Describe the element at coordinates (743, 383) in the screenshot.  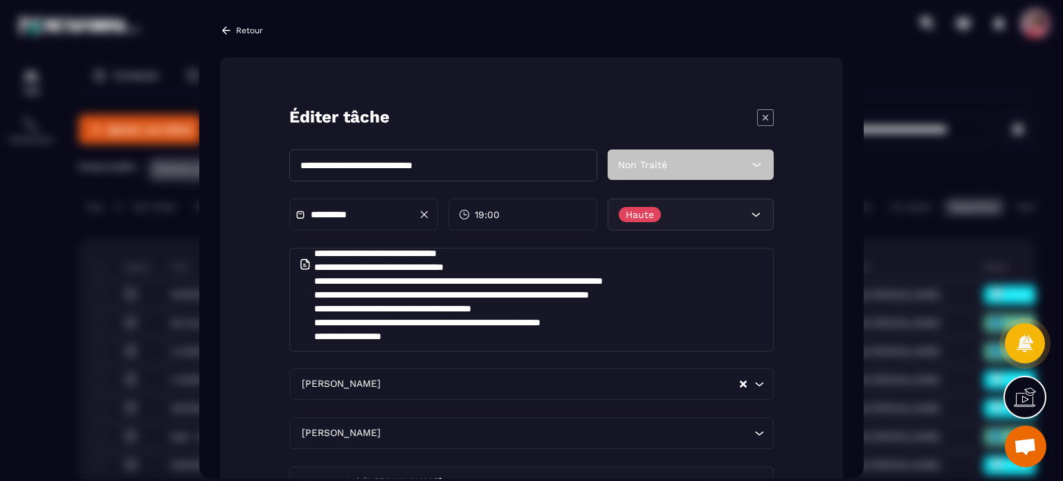
I see `button: Clear Selected` at that location.